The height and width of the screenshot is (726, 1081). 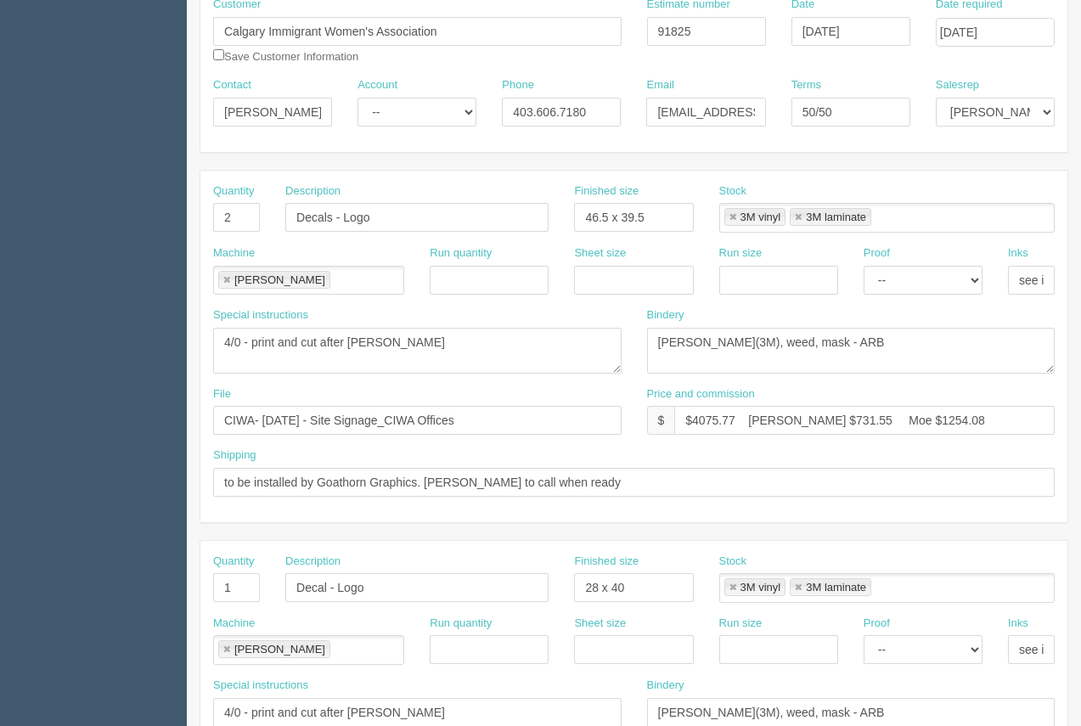 I want to click on label: Contact, so click(x=232, y=85).